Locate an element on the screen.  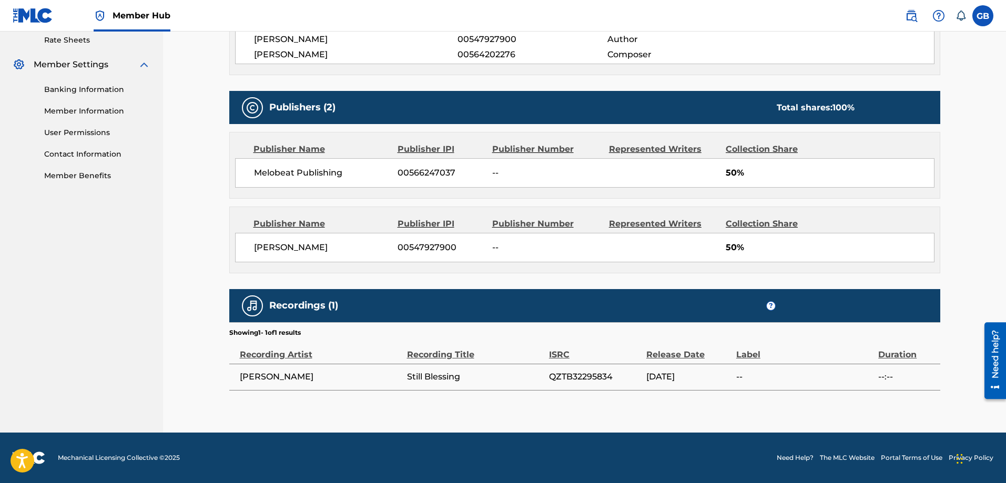
div: Notifications is located at coordinates (960, 16).